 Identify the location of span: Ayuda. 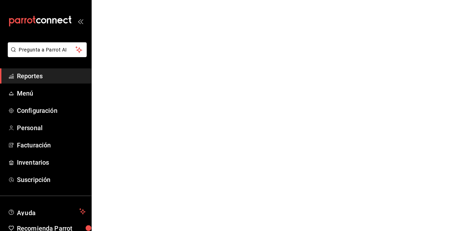
(47, 211).